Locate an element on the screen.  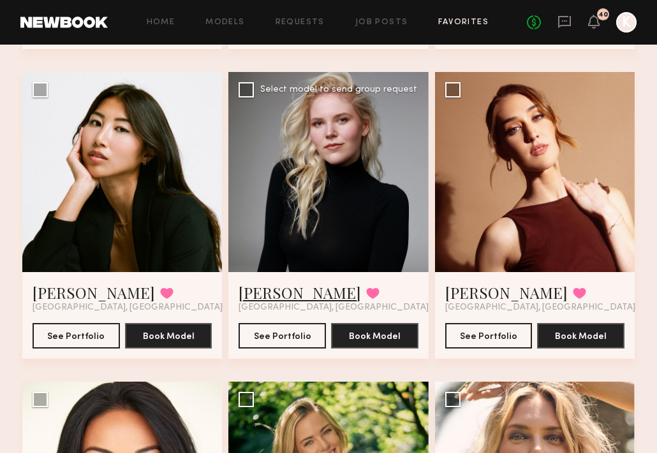
a: Home is located at coordinates (161, 22).